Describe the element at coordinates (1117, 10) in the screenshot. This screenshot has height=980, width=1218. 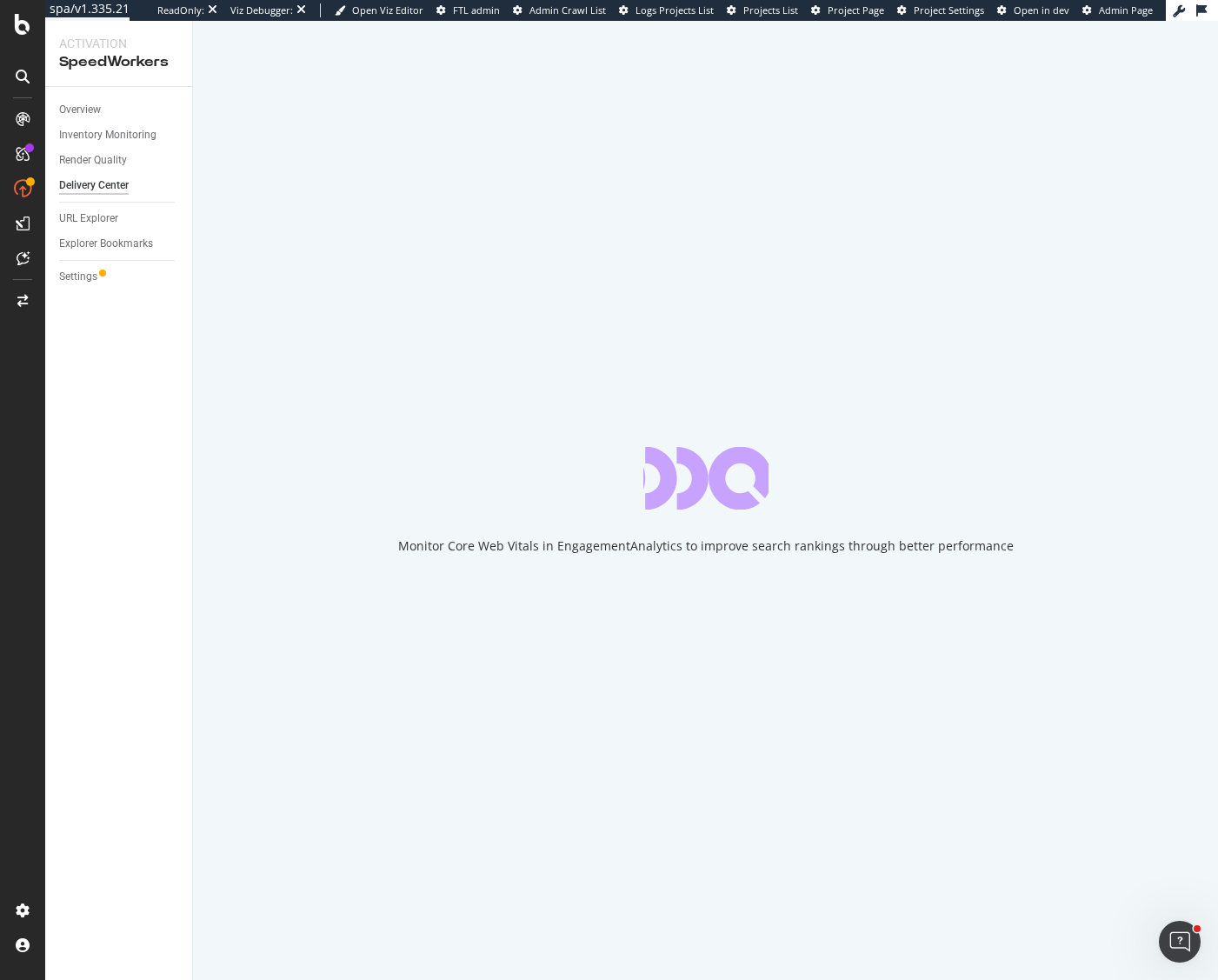
I see `a: Admin Page` at that location.